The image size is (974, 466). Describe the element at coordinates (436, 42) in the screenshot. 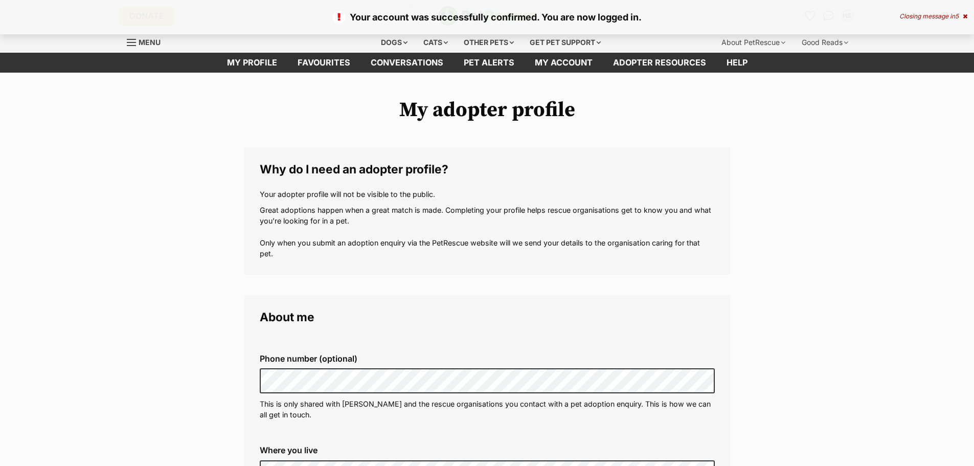

I see `div: Cats` at that location.